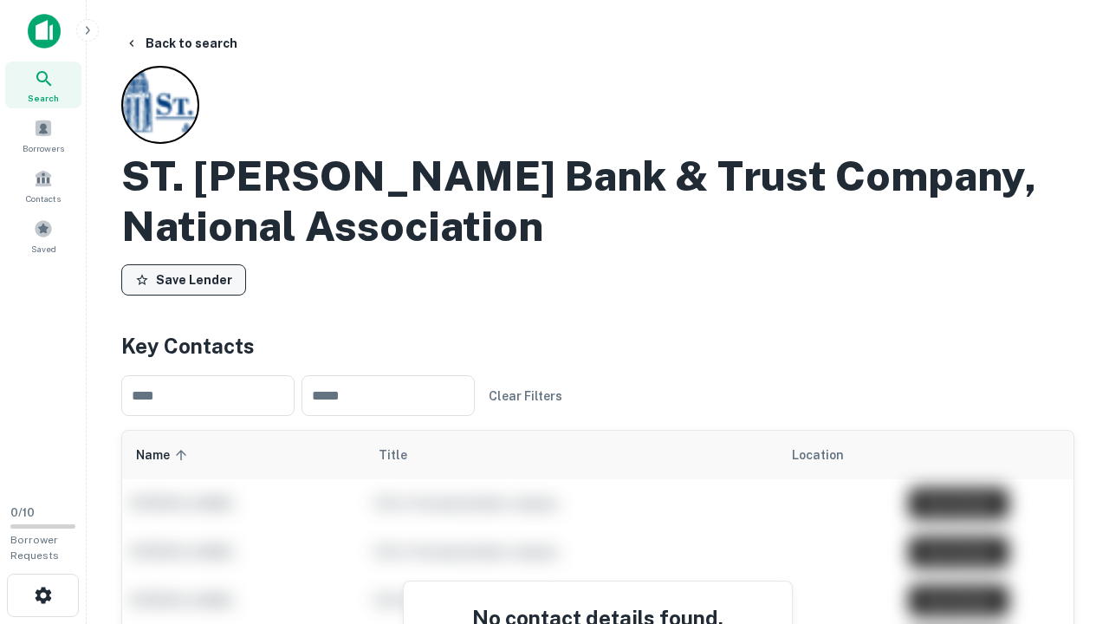 The height and width of the screenshot is (624, 1109). Describe the element at coordinates (43, 249) in the screenshot. I see `span: Saved` at that location.